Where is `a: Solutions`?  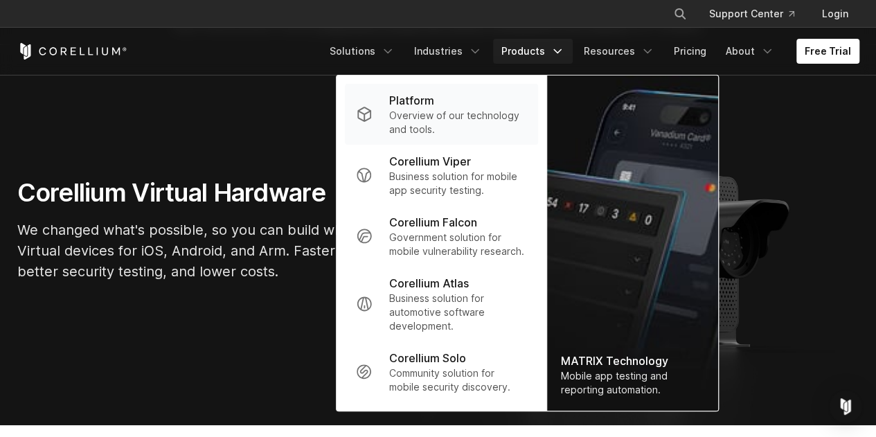
a: Solutions is located at coordinates (362, 51).